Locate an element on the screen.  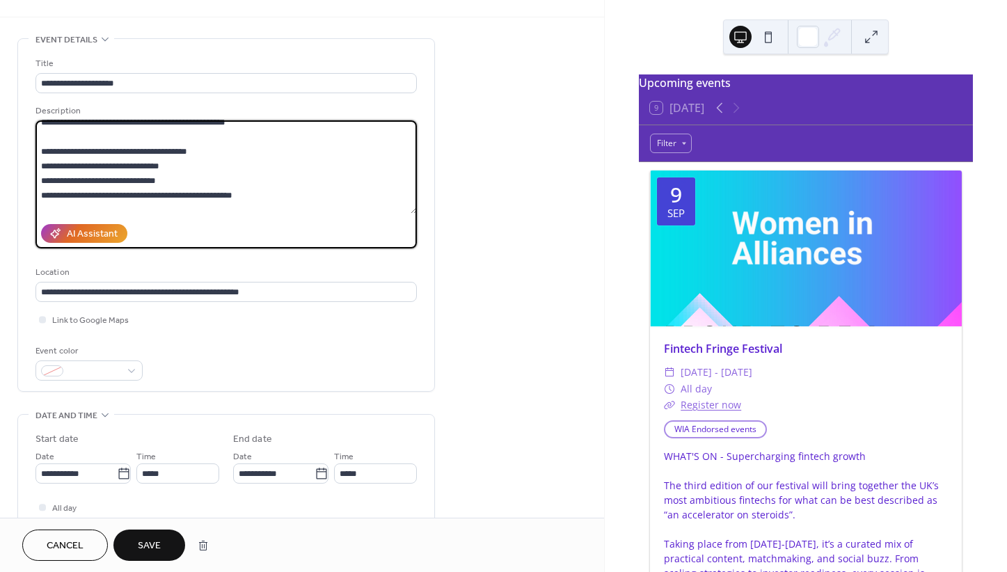
div: Description is located at coordinates (225, 111).